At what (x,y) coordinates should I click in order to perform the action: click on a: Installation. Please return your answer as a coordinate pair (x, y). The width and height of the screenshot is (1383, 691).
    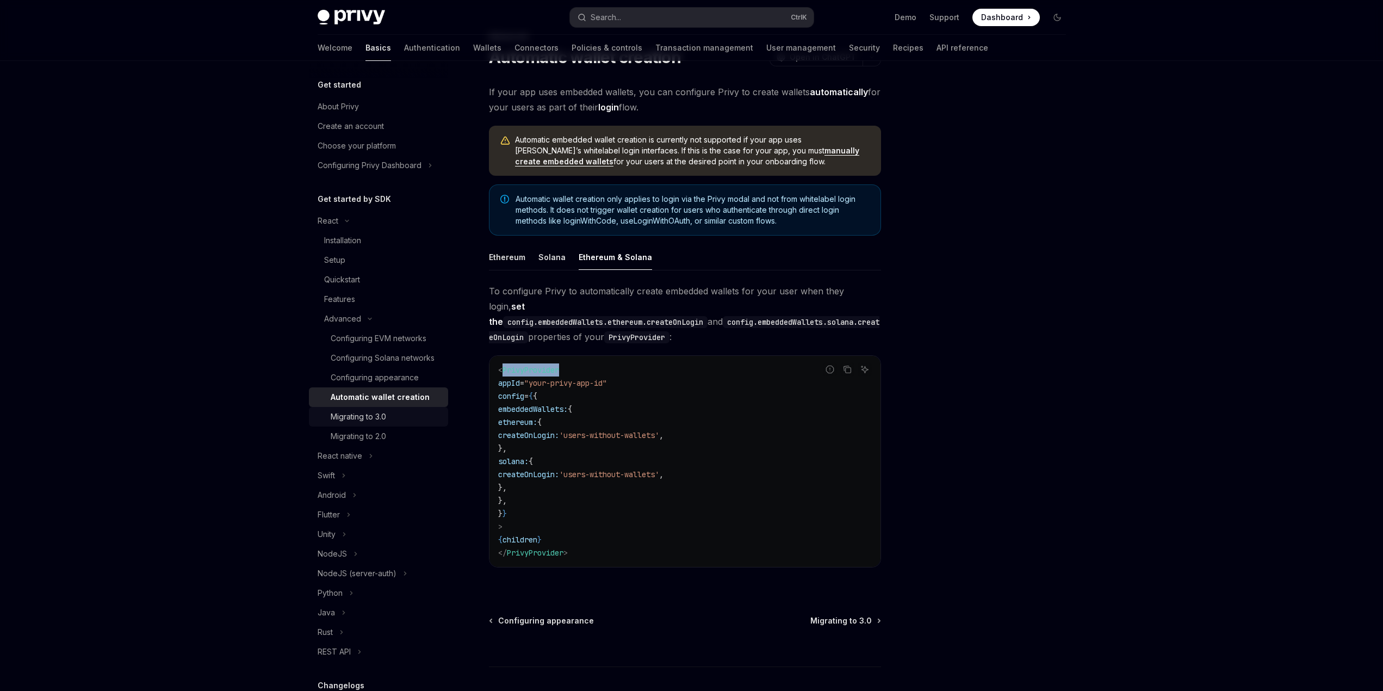
    Looking at the image, I should click on (378, 240).